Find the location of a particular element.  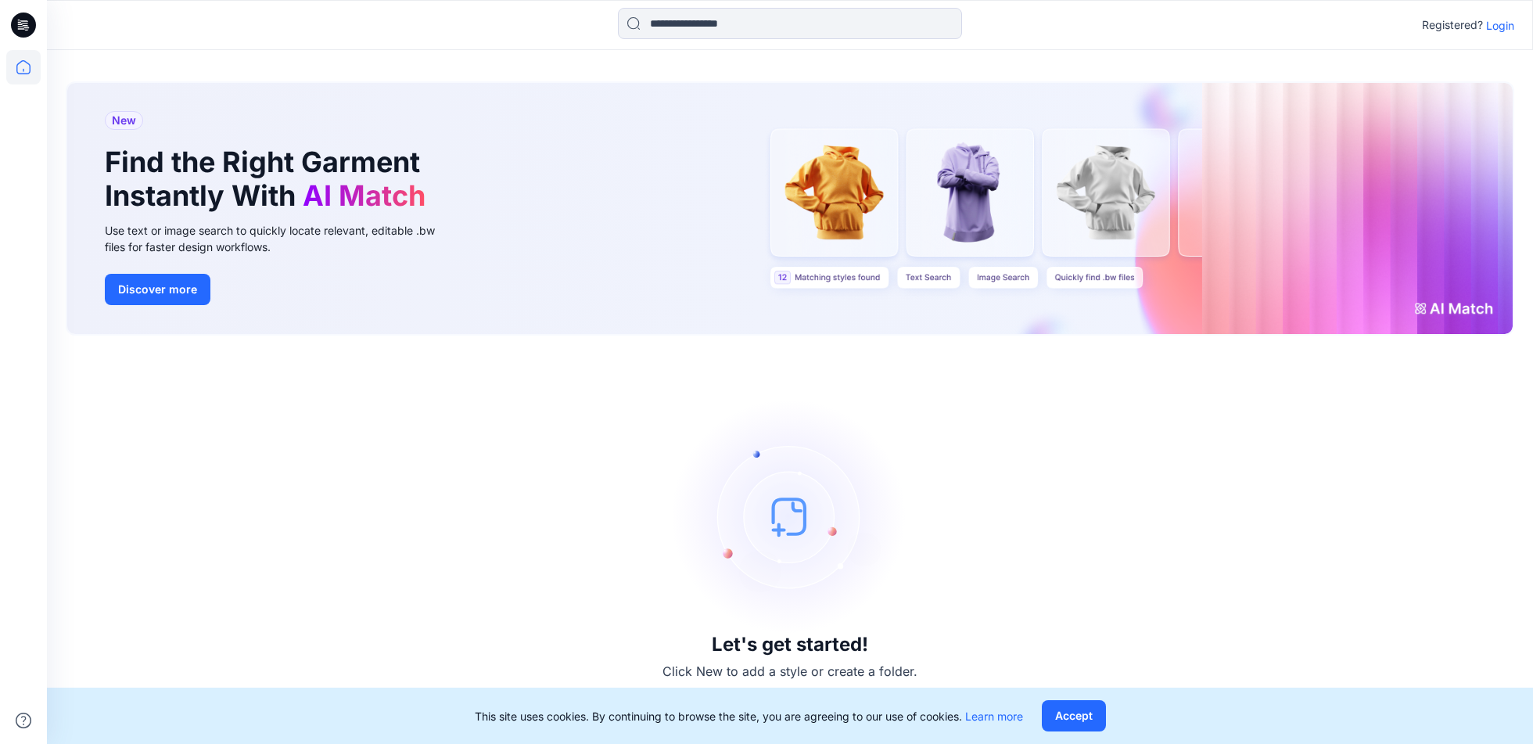

span: New is located at coordinates (124, 120).